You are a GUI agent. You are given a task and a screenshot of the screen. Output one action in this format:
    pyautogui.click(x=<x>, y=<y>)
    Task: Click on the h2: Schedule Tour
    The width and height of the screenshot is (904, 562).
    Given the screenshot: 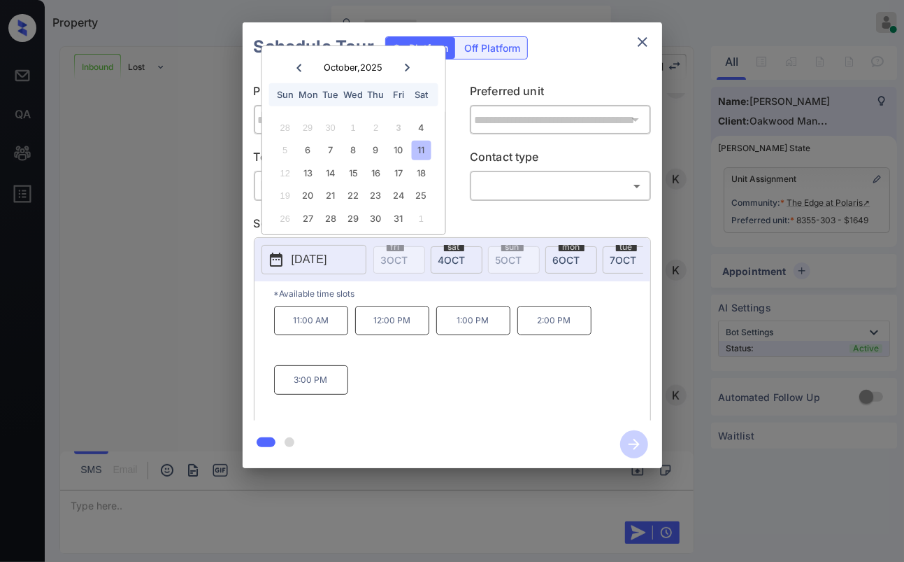 What is the action you would take?
    pyautogui.click(x=314, y=47)
    